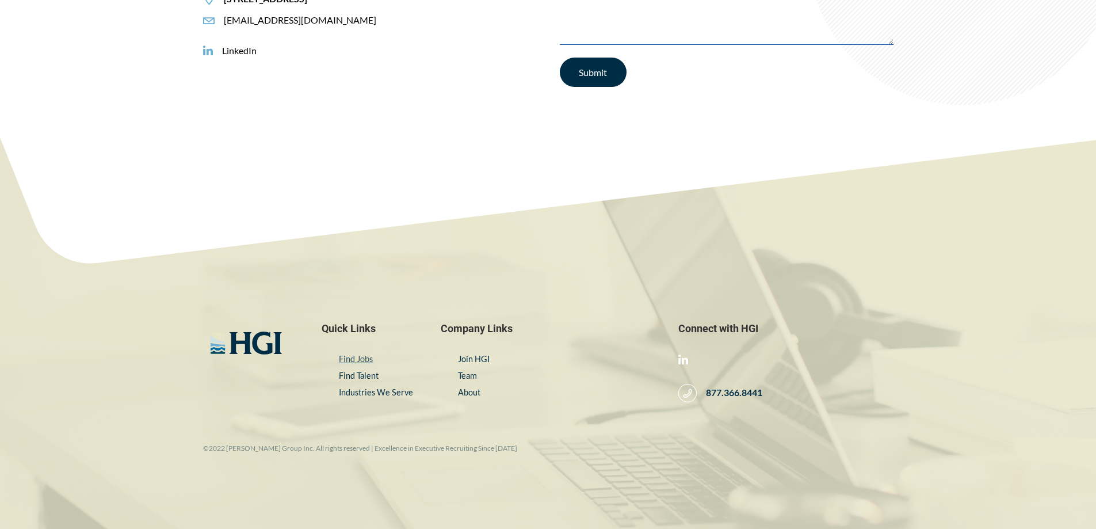 This screenshot has width=1096, height=529. I want to click on span: 877.366.8441, so click(730, 393).